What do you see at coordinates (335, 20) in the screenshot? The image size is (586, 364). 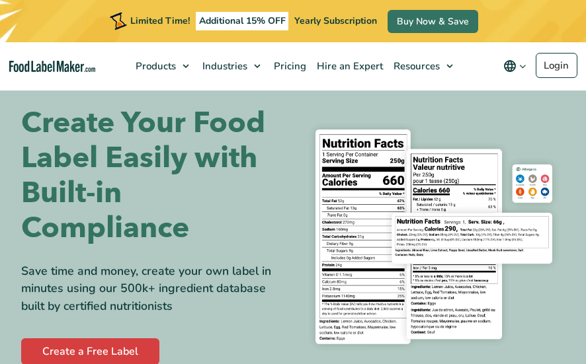 I see `span: Yearly Subscription` at bounding box center [335, 20].